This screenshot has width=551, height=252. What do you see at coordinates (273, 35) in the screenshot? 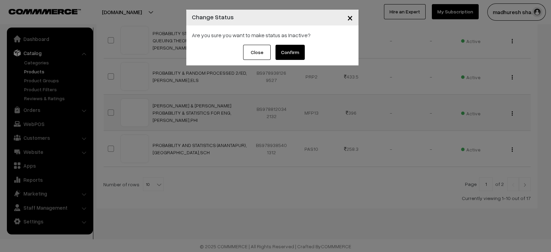
I see `div: Are you sure you want to make status as Inactive?` at bounding box center [273, 35].